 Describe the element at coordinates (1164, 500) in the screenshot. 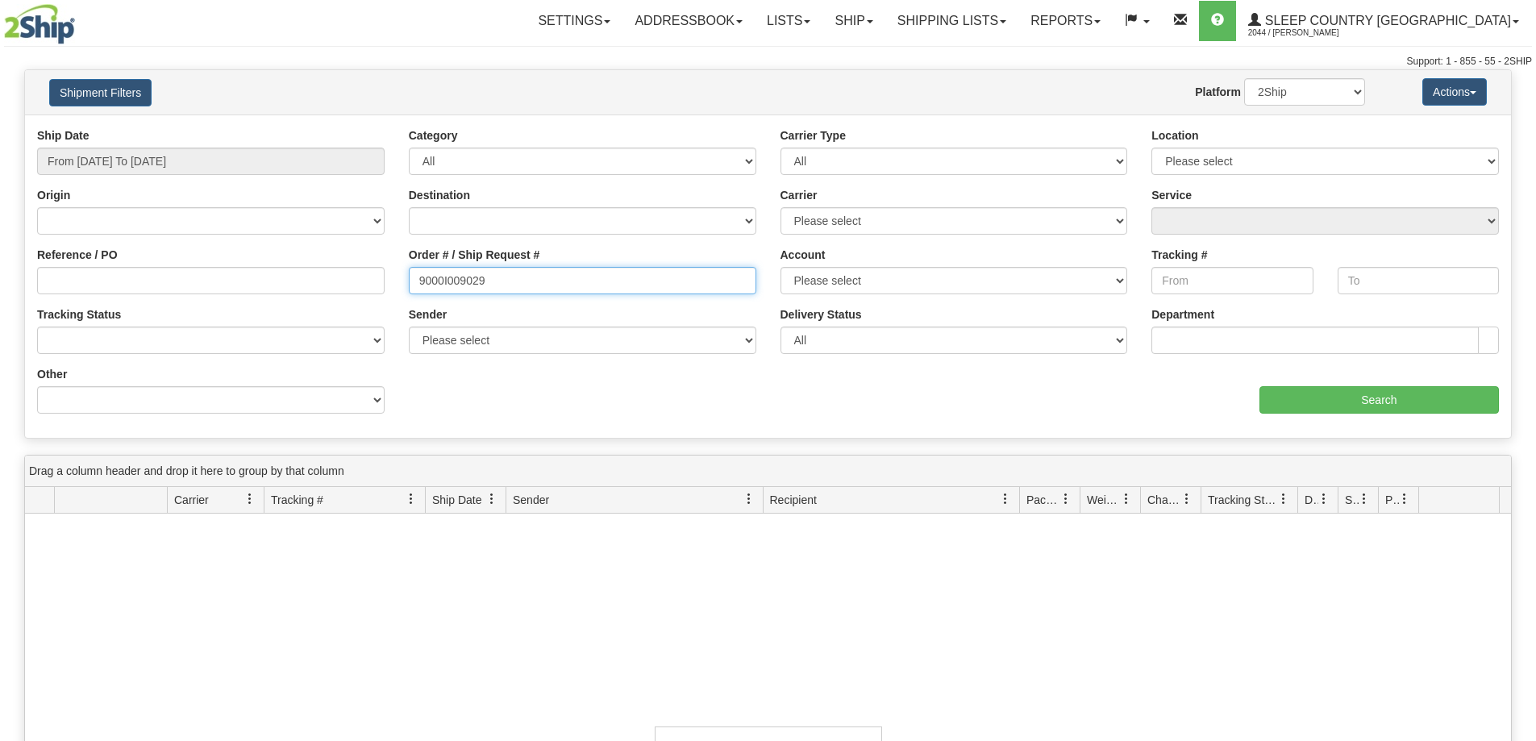

I see `span: Charge` at that location.